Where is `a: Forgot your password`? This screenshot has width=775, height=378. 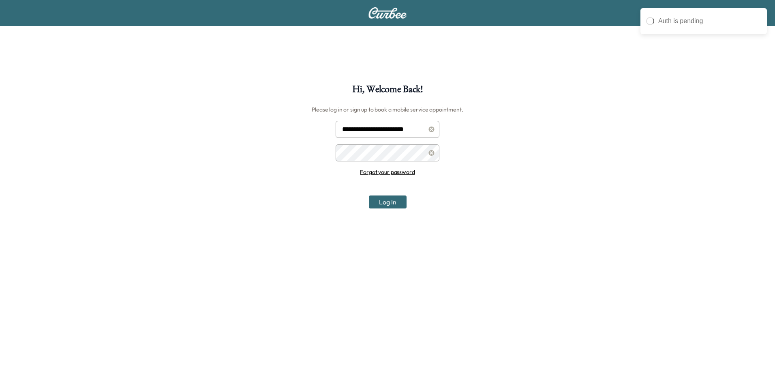
a: Forgot your password is located at coordinates (387, 172).